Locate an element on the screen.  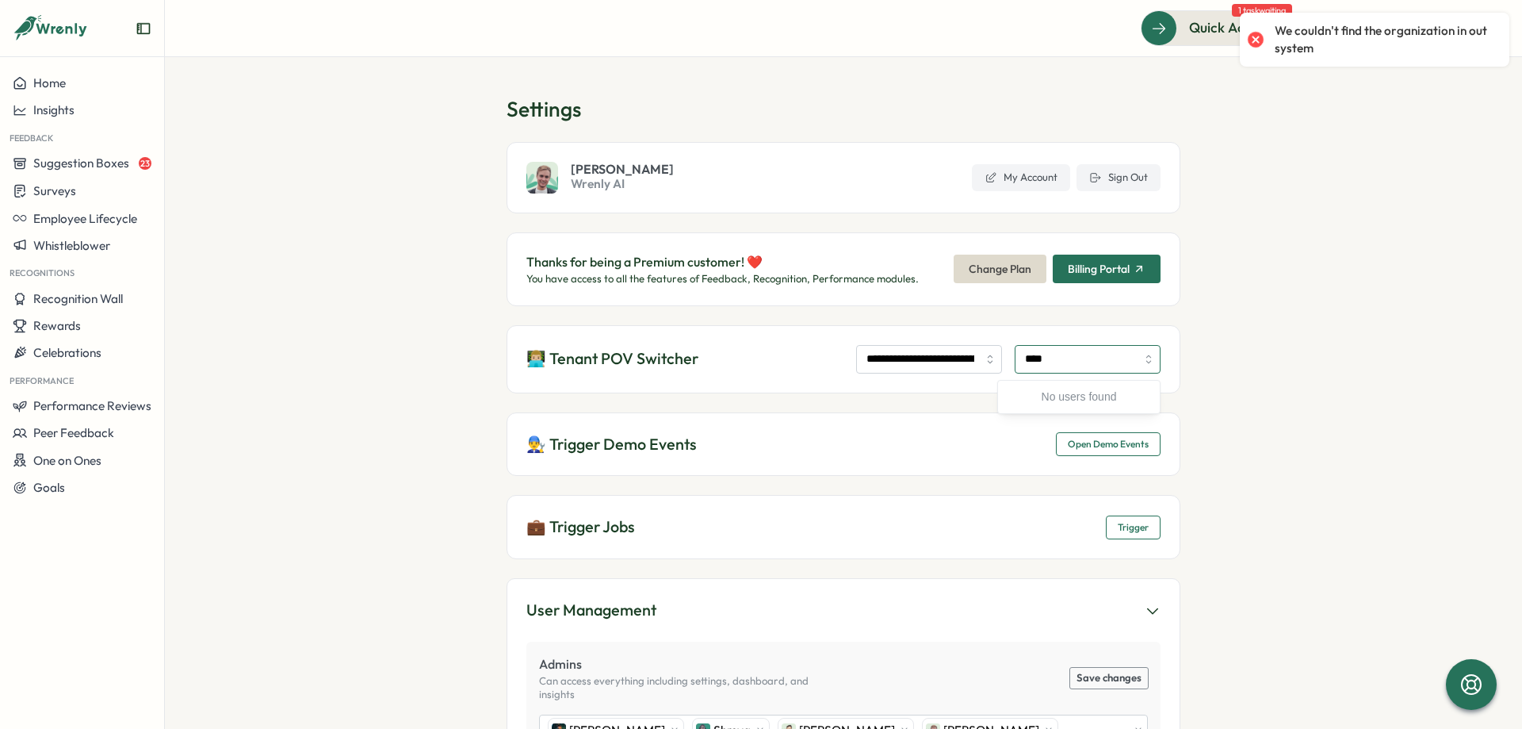
span: 1 task waiting is located at coordinates (1262, 10).